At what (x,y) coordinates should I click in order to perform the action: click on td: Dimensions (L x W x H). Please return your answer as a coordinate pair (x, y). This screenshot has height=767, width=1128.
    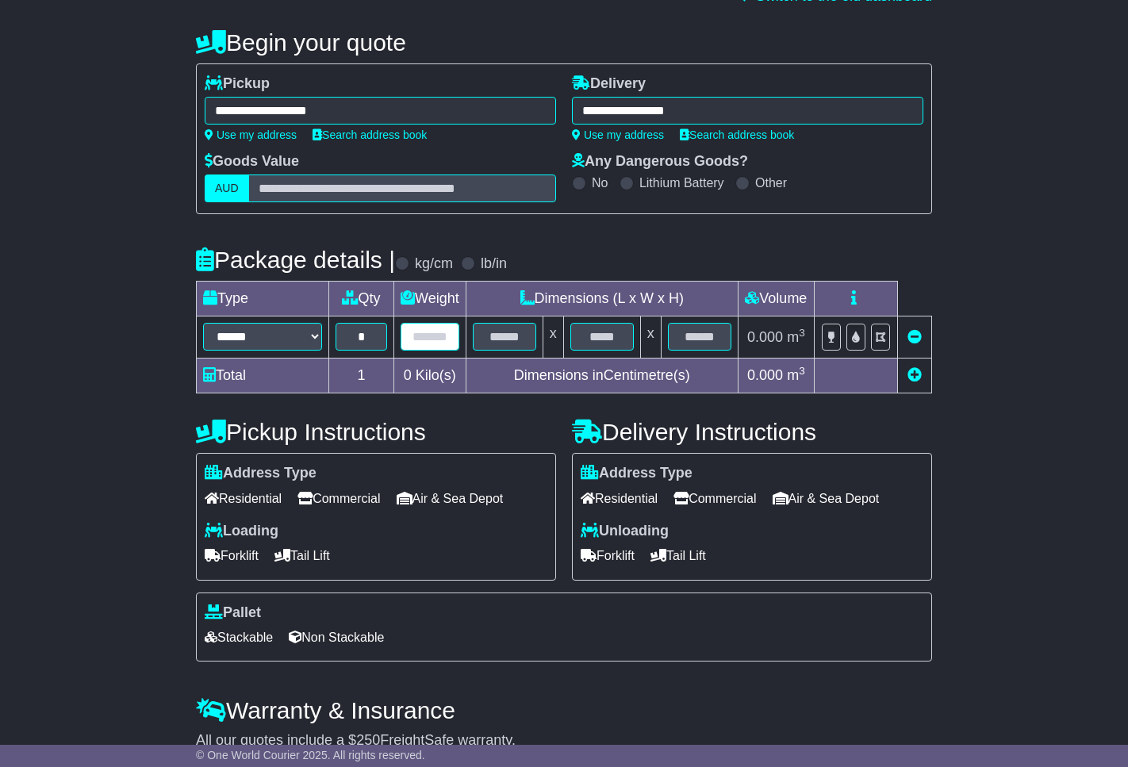
    Looking at the image, I should click on (601, 299).